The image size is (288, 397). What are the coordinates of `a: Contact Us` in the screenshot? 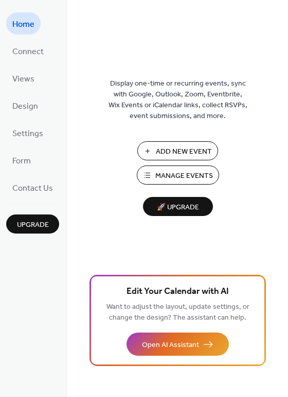 It's located at (32, 187).